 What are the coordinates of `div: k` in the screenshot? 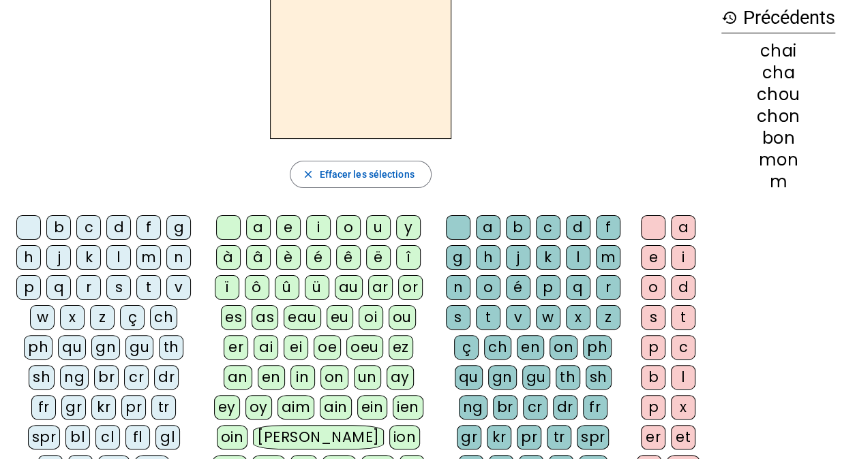 It's located at (548, 258).